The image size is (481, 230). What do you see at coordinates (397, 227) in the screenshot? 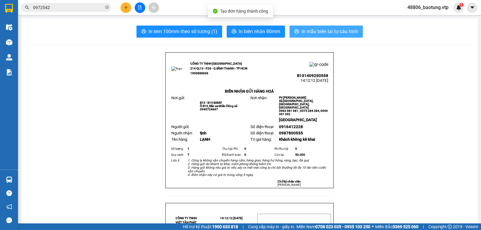
I see `span: Miền Bắc` at bounding box center [397, 227].